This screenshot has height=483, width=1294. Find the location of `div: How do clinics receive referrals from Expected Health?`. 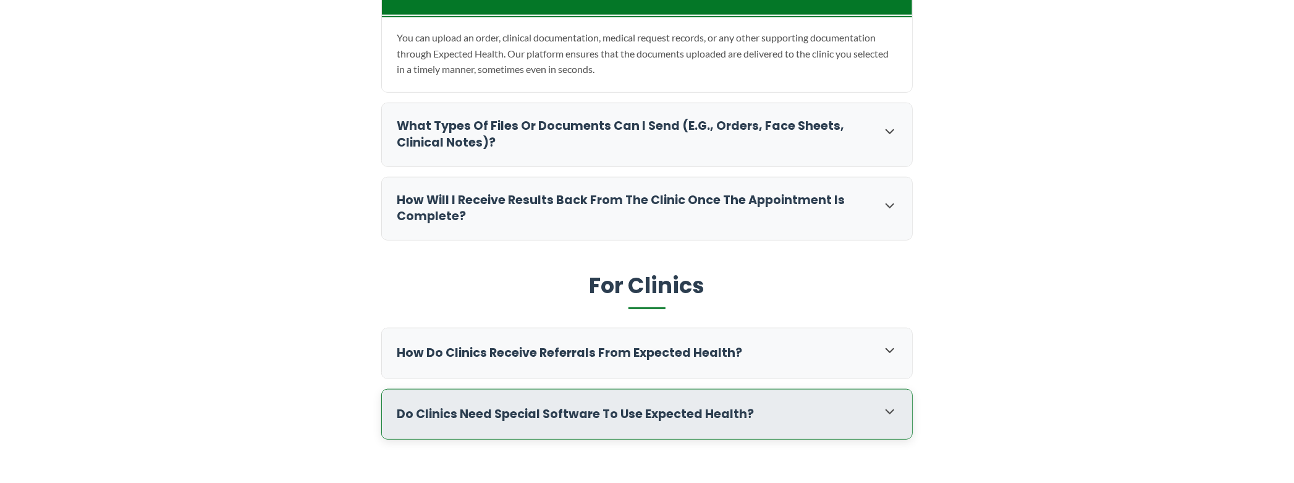

div: How do clinics receive referrals from Expected Health? is located at coordinates (647, 353).